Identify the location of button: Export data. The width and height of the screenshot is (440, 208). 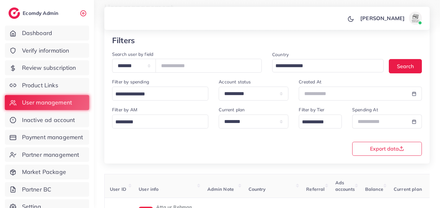
(387, 148).